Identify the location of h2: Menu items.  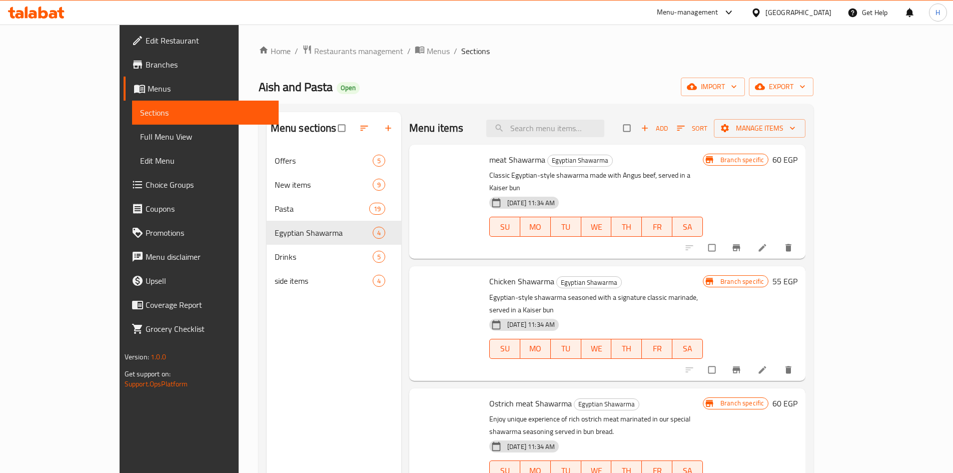
(436, 128).